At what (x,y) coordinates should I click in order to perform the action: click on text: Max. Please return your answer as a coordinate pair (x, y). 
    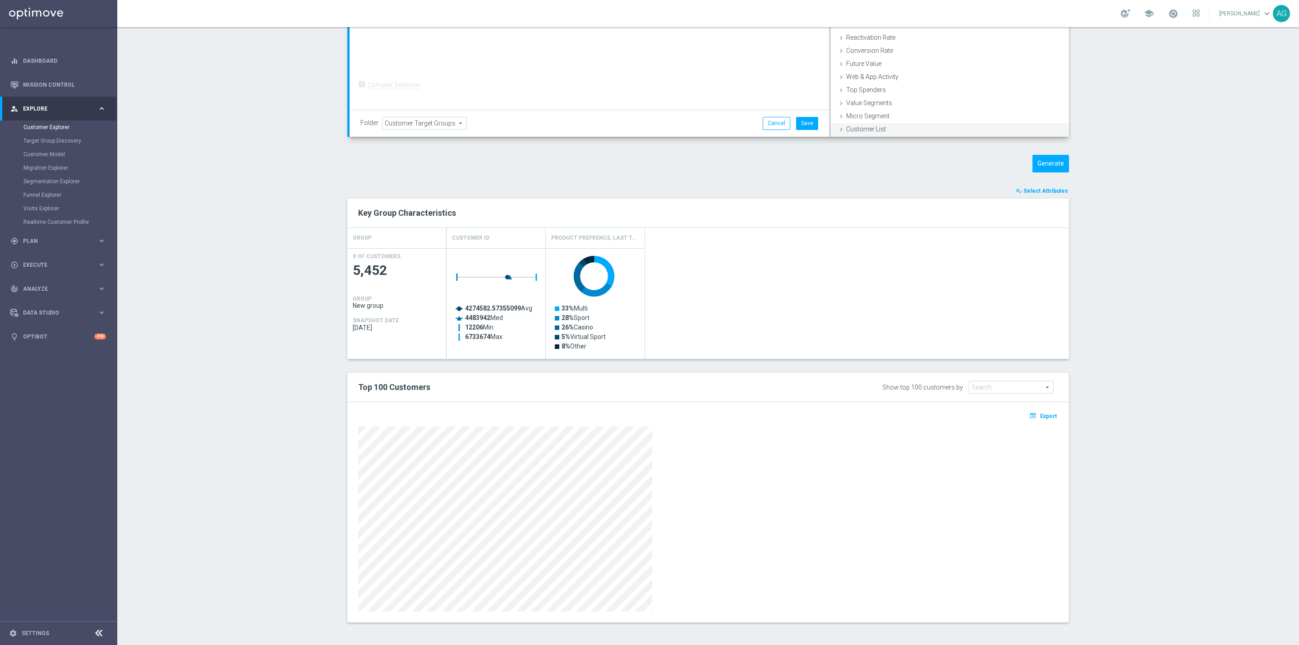
    Looking at the image, I should click on (484, 337).